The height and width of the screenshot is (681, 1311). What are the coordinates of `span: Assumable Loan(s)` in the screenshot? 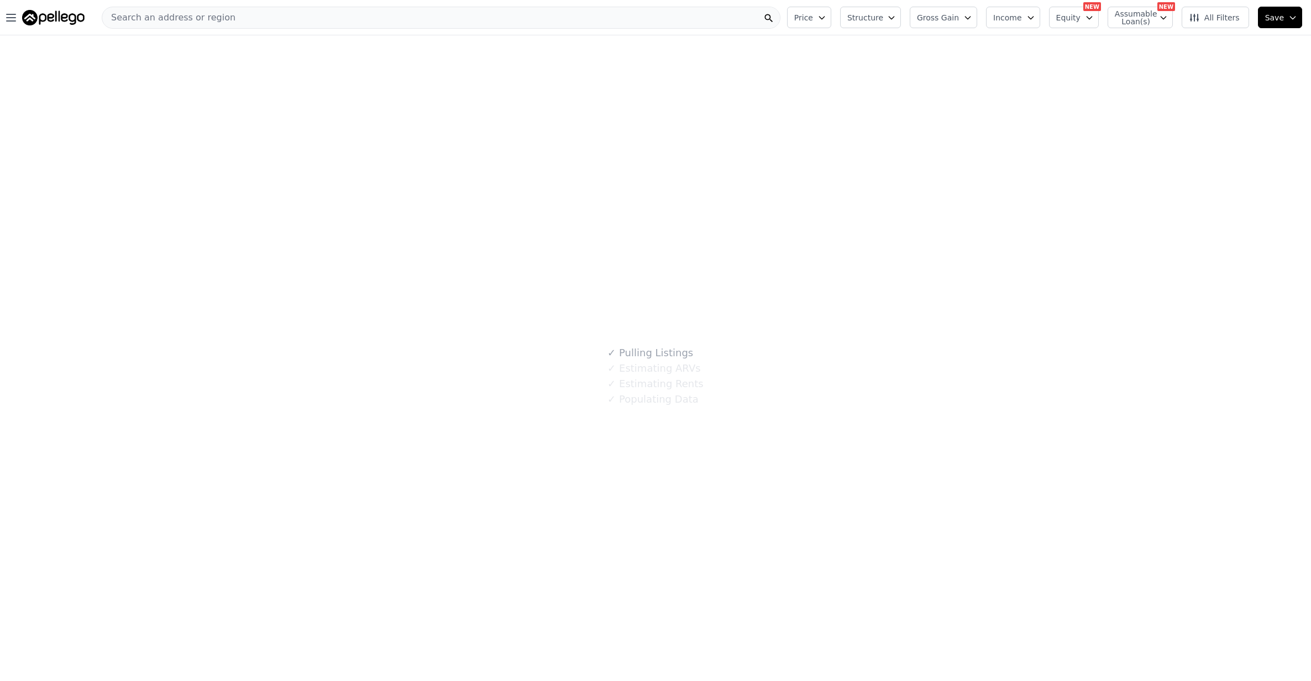 It's located at (1132, 18).